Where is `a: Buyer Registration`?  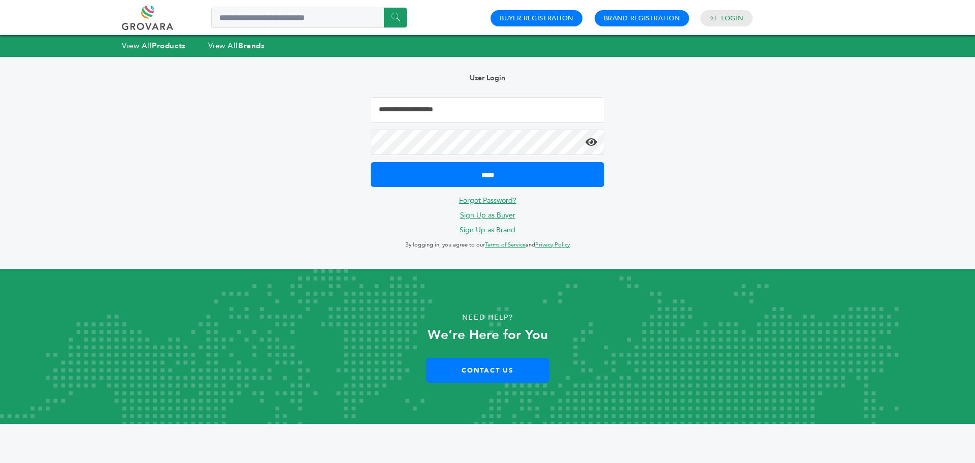
a: Buyer Registration is located at coordinates (536, 18).